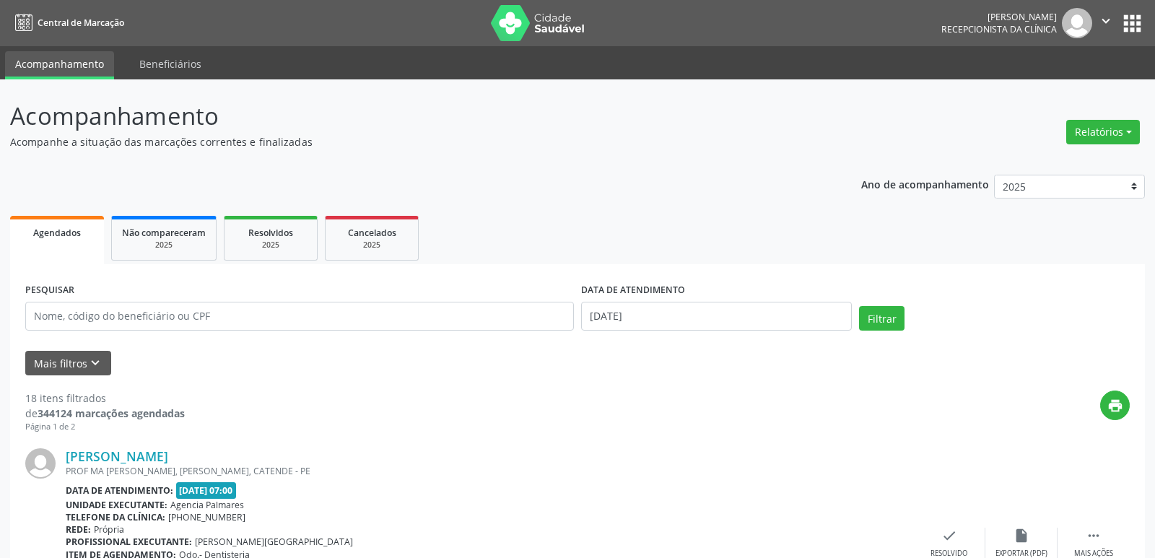  Describe the element at coordinates (716, 316) in the screenshot. I see `input: Selecione um intervalo` at that location.